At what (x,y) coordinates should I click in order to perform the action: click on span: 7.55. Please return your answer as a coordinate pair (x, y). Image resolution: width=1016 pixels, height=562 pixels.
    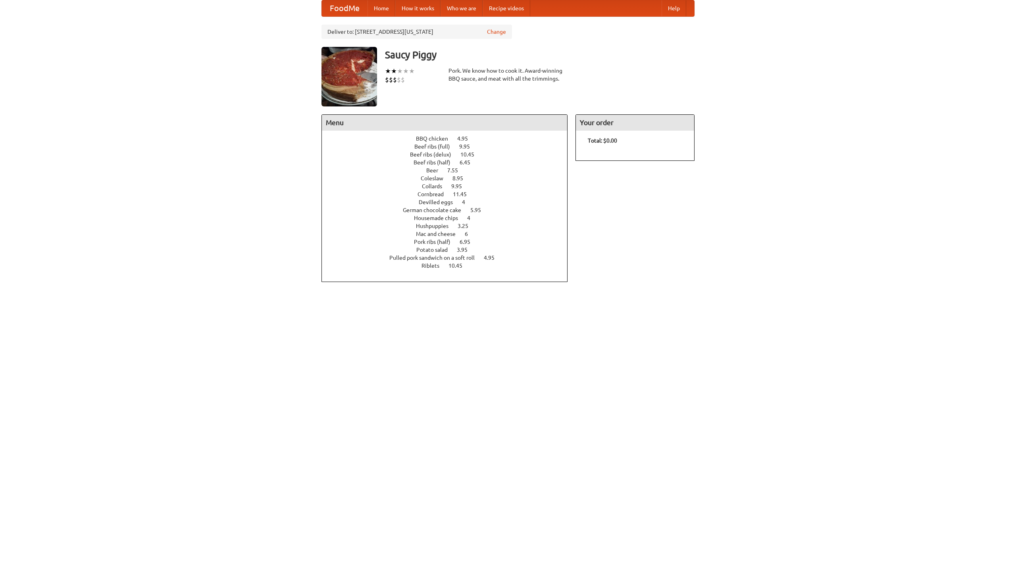
    Looking at the image, I should click on (457, 170).